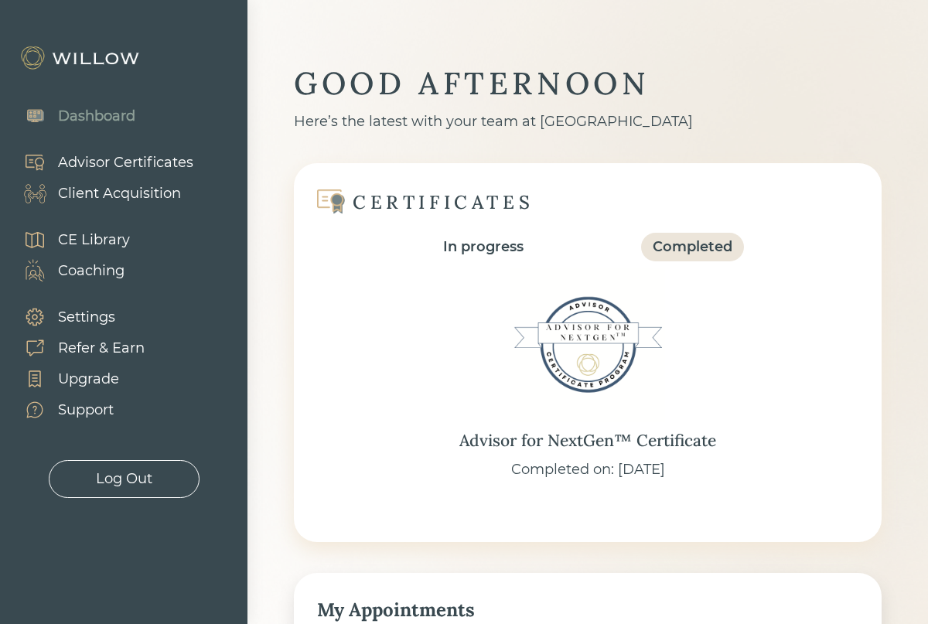  What do you see at coordinates (588, 610) in the screenshot?
I see `div: My Appointments` at bounding box center [588, 610].